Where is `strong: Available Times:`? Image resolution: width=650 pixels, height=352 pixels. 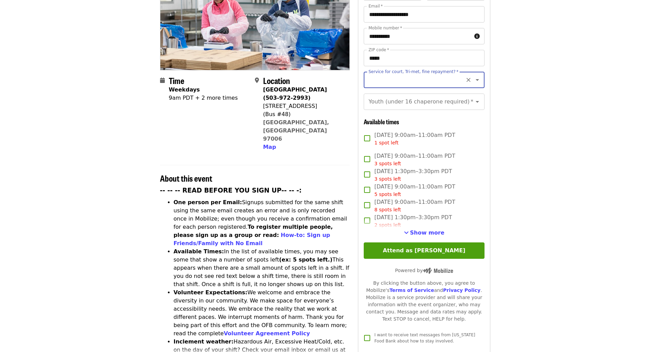 strong: Available Times: is located at coordinates (199, 251).